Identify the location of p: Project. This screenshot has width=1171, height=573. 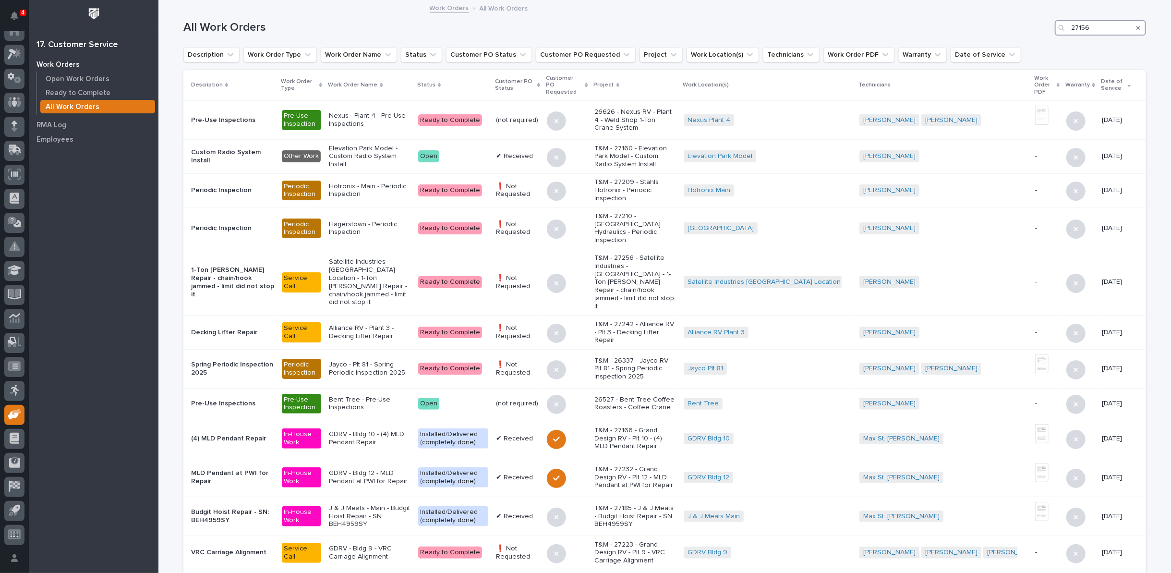
(604, 85).